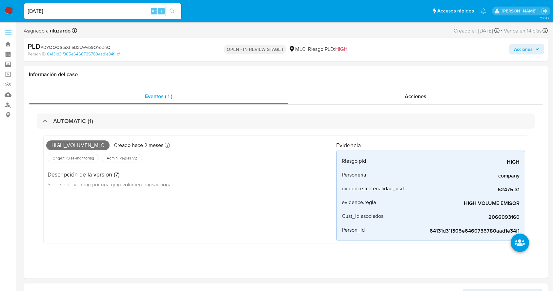  Describe the element at coordinates (255, 49) in the screenshot. I see `p: OPEN - IN REVIEW STAGE I` at that location.